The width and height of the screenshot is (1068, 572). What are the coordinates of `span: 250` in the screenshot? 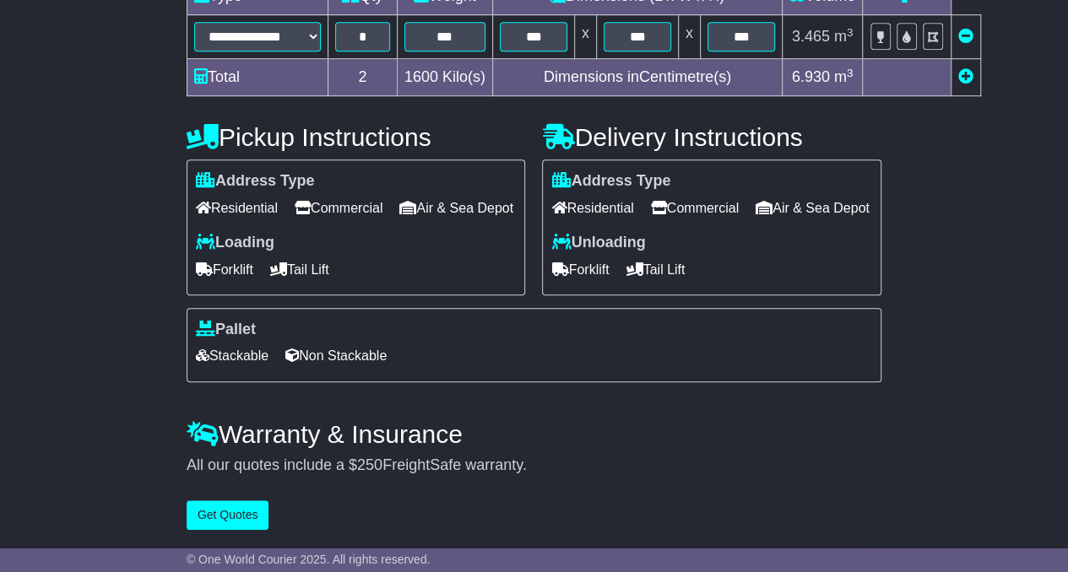 It's located at (370, 465).